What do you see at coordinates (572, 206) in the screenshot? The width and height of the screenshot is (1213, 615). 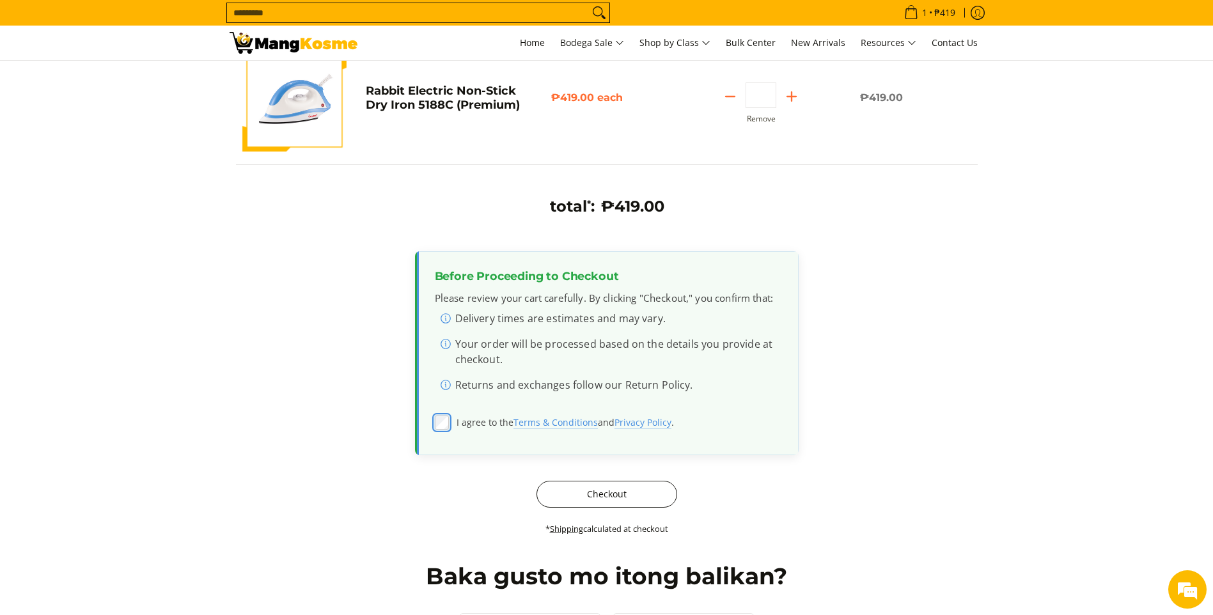 I see `h3: total :` at bounding box center [572, 206].